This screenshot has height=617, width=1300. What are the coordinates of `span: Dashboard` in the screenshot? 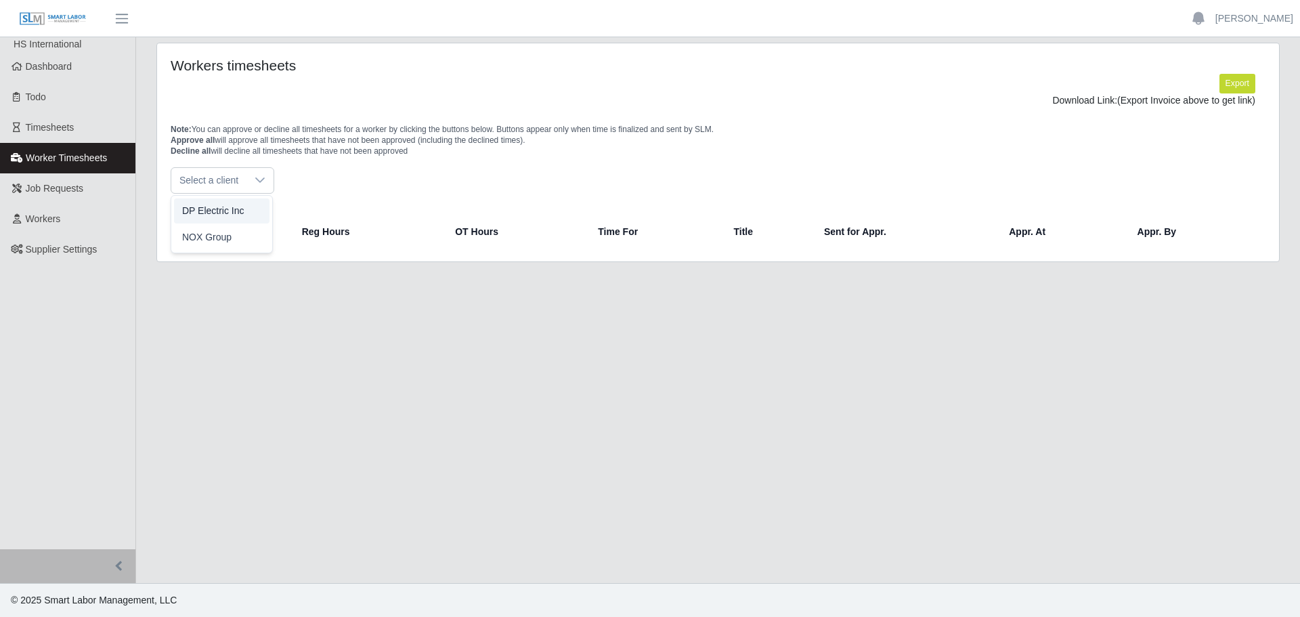 It's located at (49, 66).